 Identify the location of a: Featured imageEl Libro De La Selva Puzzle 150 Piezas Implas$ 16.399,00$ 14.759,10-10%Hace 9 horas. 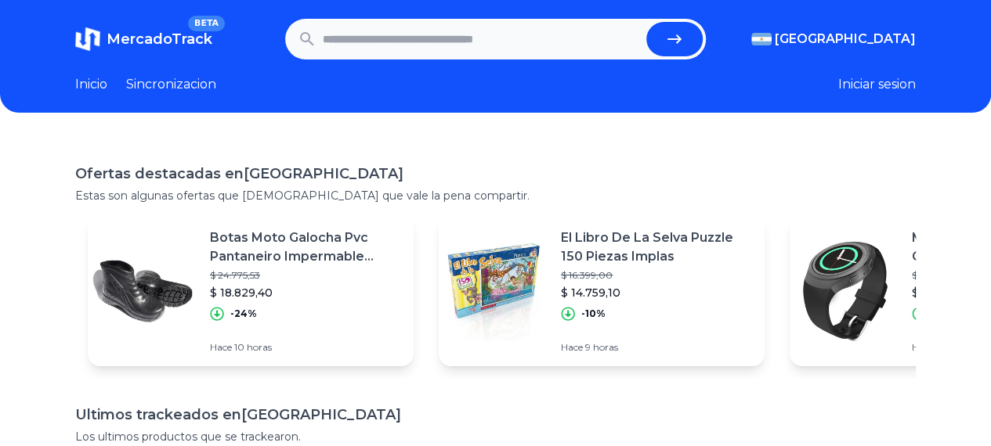
(601, 291).